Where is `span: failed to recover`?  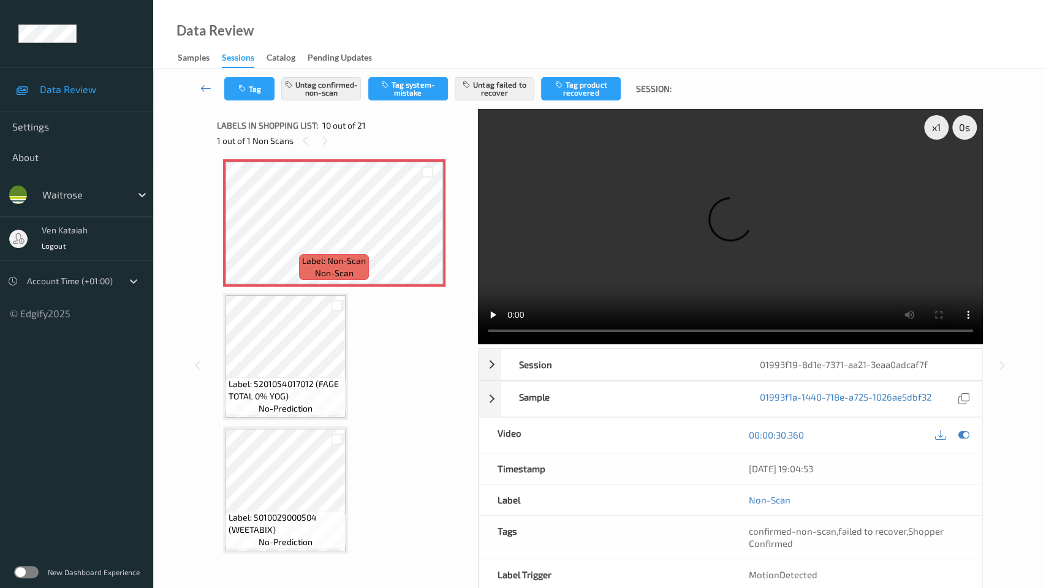
span: failed to recover is located at coordinates (872, 531).